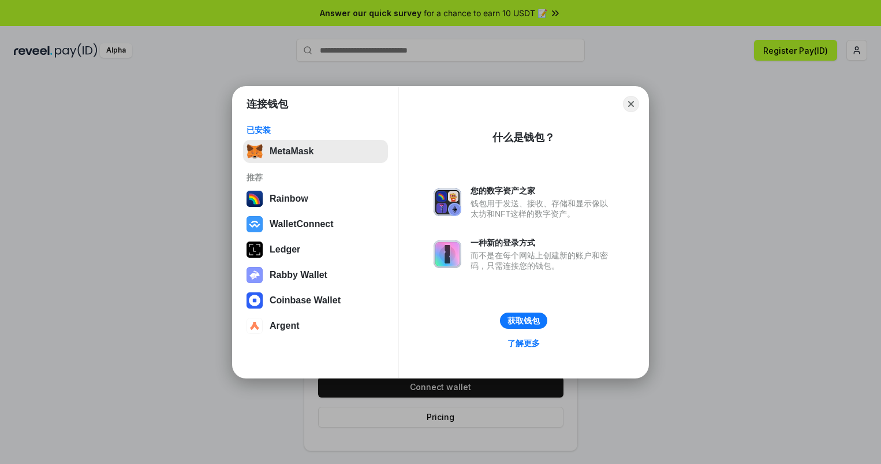  What do you see at coordinates (315, 177) in the screenshot?
I see `div: 推荐` at bounding box center [315, 177].